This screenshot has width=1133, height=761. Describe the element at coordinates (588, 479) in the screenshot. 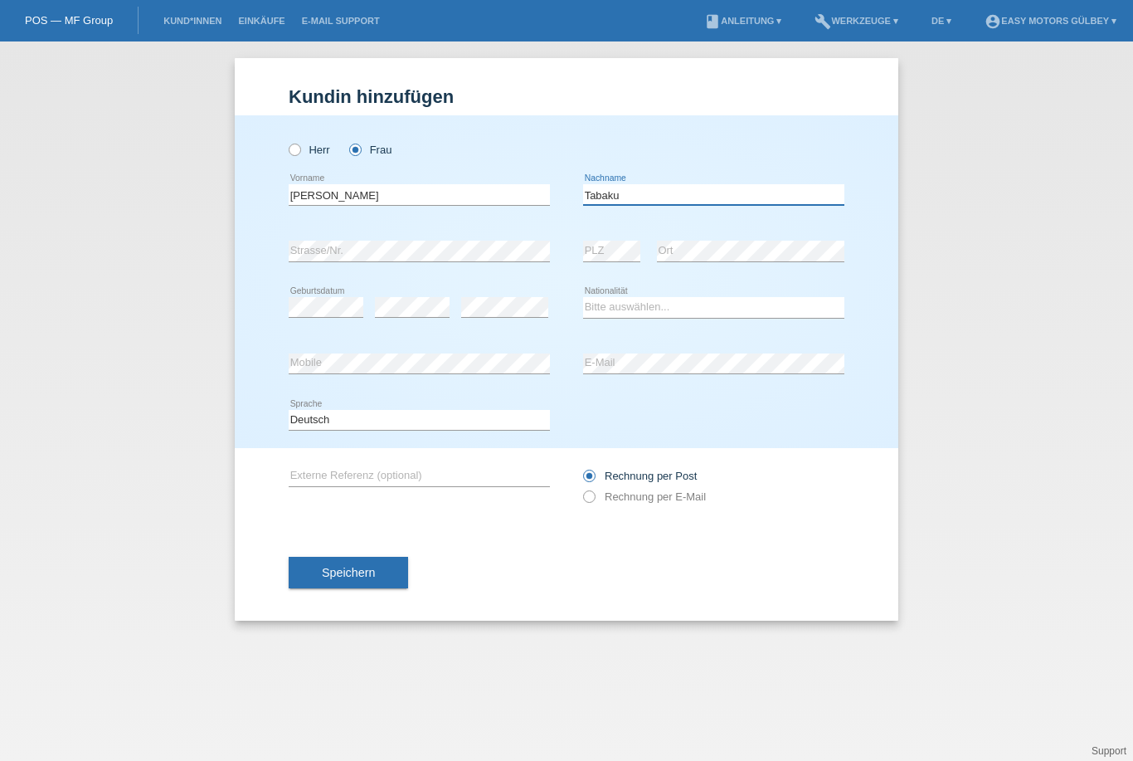

I see `input: Rechnung per Post` at that location.